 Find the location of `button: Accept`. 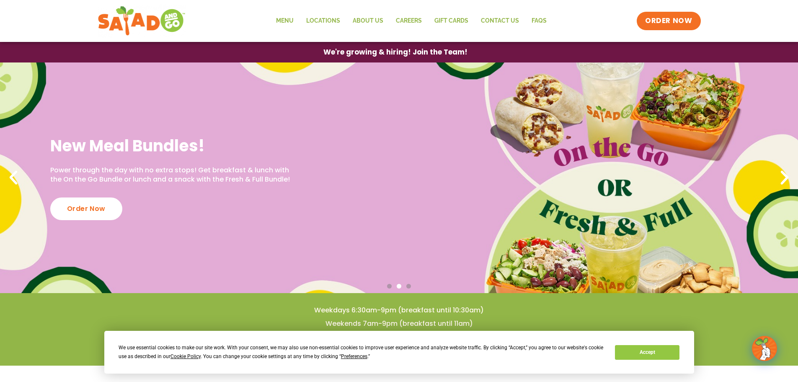

button: Accept is located at coordinates (648, 352).